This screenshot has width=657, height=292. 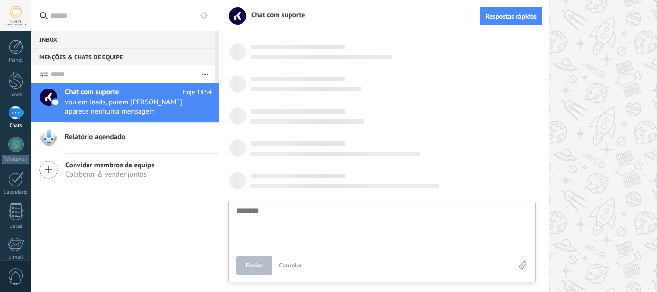 What do you see at coordinates (291, 265) in the screenshot?
I see `button: Cancelar` at bounding box center [291, 265].